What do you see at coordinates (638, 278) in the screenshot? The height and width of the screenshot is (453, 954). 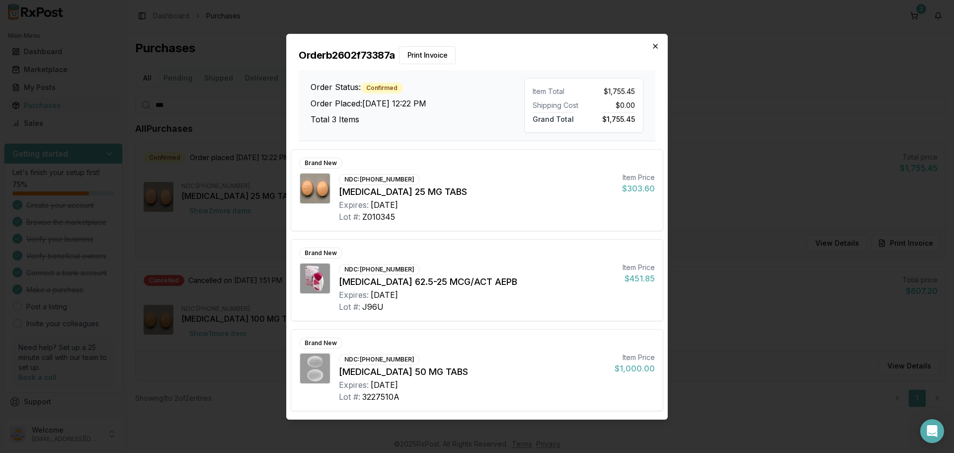 I see `div: $451.85` at bounding box center [638, 278].